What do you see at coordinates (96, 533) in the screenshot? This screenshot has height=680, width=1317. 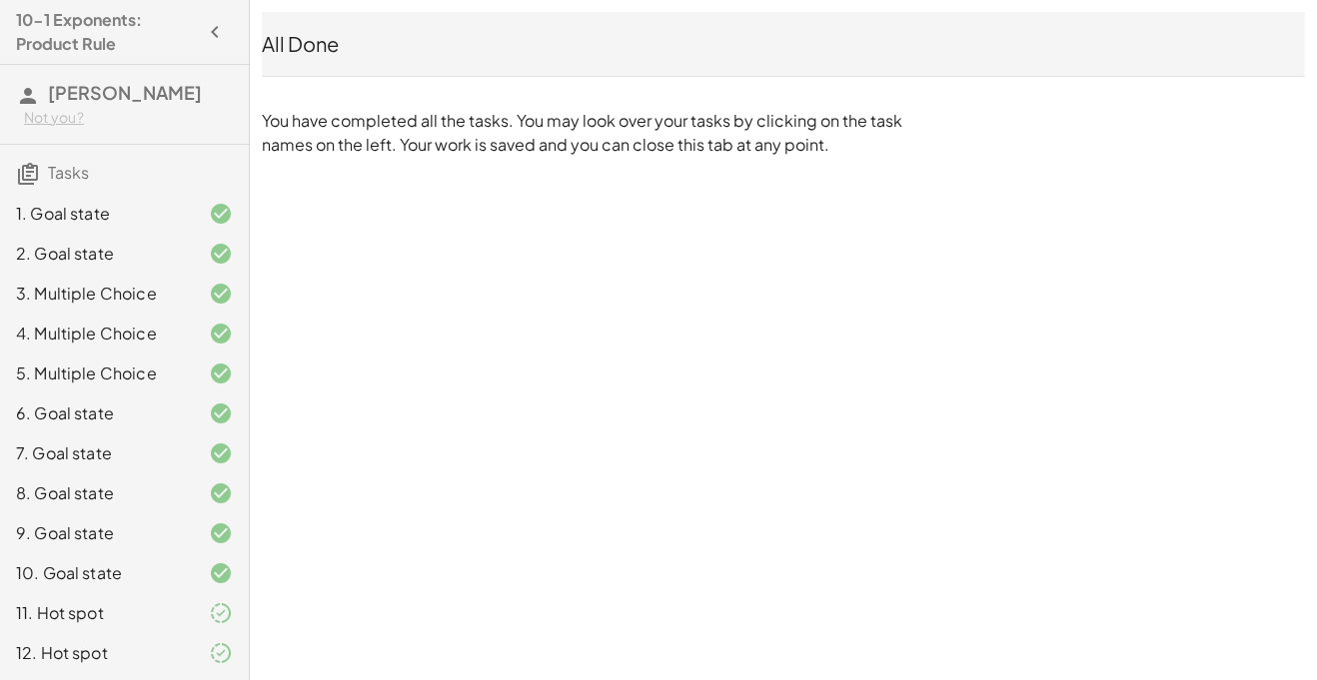 I see `div: 9. Goal state` at bounding box center [96, 533].